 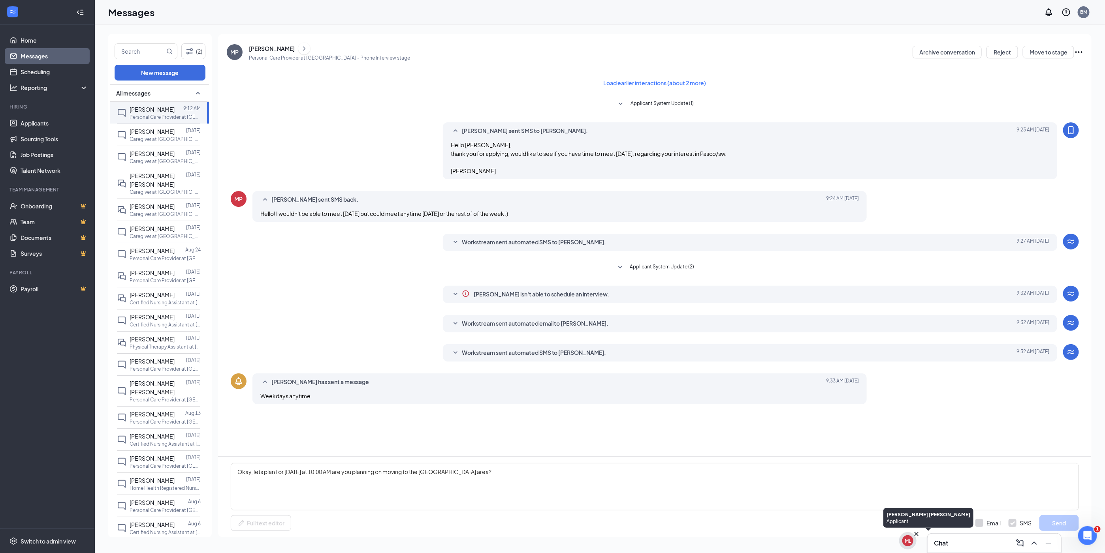 I want to click on svg: Cross, so click(x=916, y=534).